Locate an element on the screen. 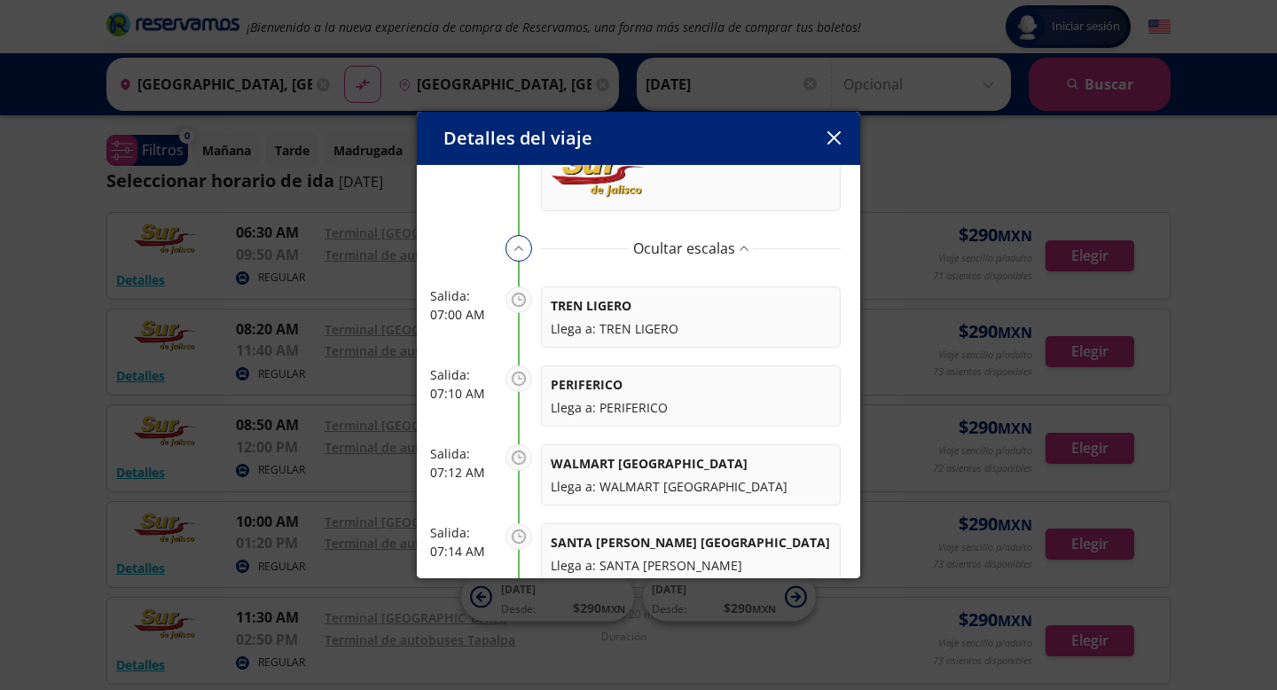  p: Llega a: PERIFERICO is located at coordinates (691, 407).